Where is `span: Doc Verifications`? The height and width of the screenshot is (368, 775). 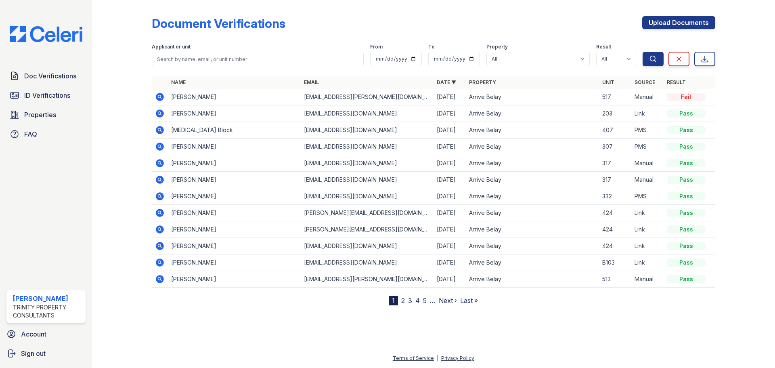 span: Doc Verifications is located at coordinates (50, 76).